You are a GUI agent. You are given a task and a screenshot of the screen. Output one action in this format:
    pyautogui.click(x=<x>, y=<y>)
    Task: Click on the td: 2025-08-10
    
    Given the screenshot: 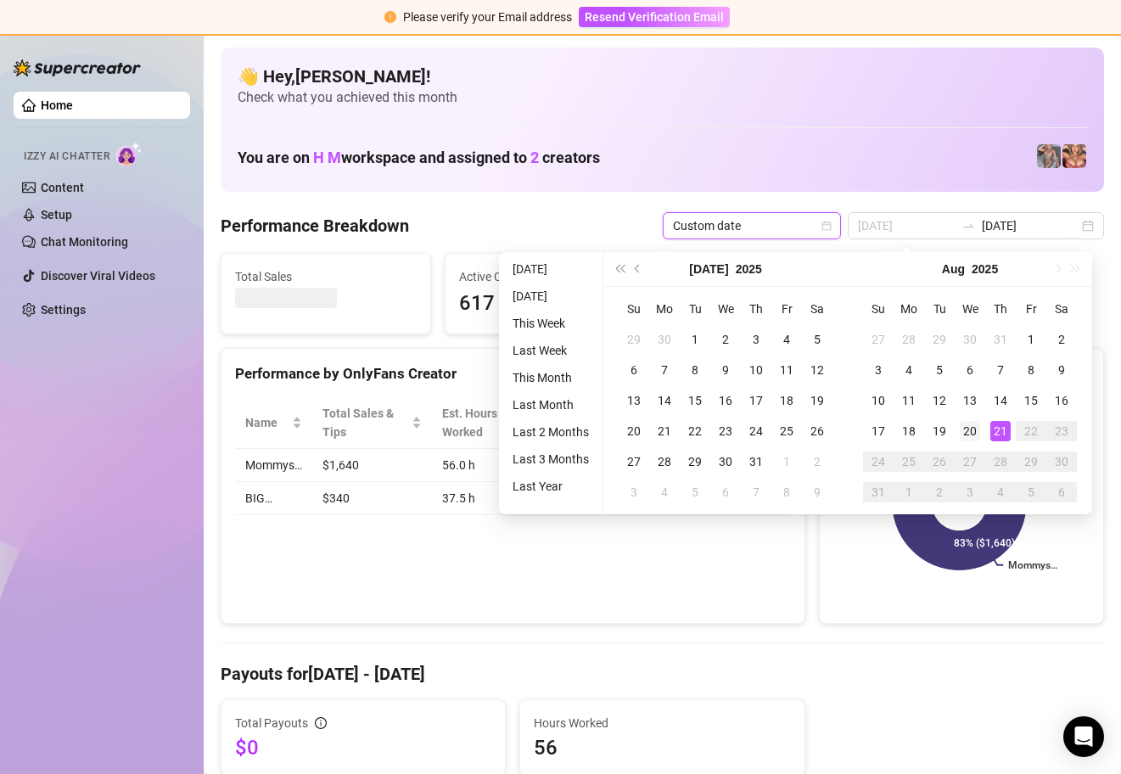 What is the action you would take?
    pyautogui.click(x=879, y=401)
    